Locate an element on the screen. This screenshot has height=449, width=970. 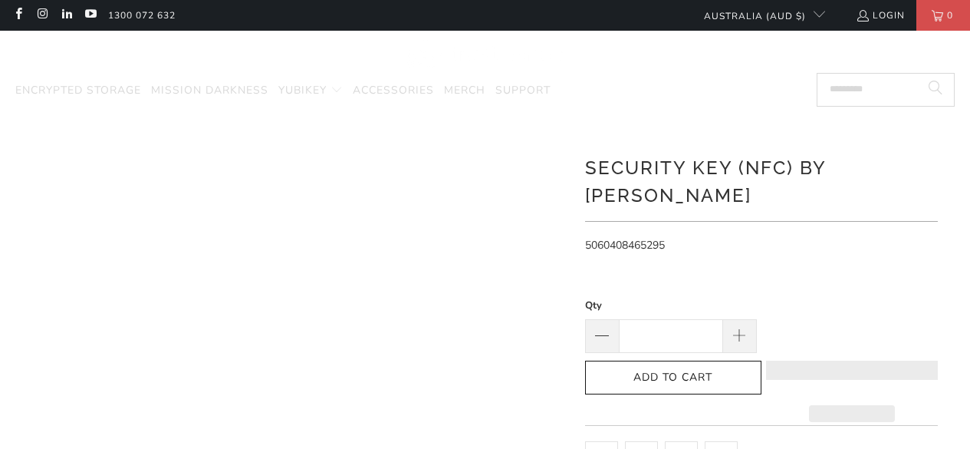
a: Trust Panda Australia on LinkedIn is located at coordinates (66, 15).